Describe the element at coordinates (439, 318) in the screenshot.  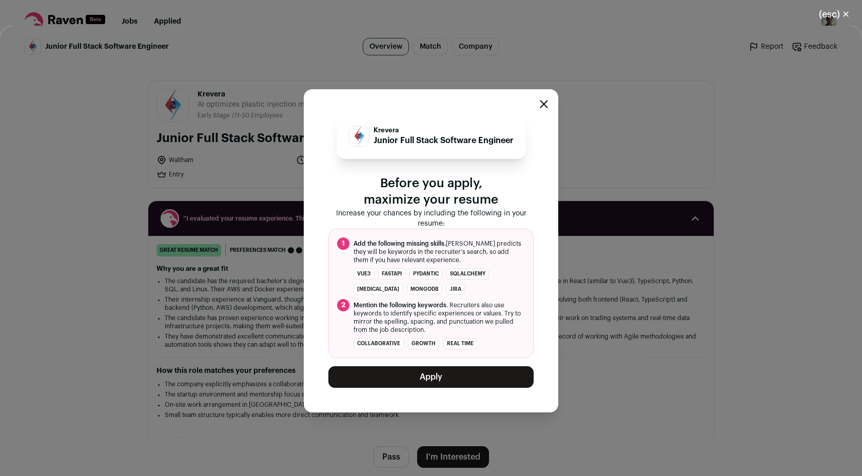
I see `span: . Recruiters also use keywords to identify specific experiences or values. Try to mirror the spel...` at that location.